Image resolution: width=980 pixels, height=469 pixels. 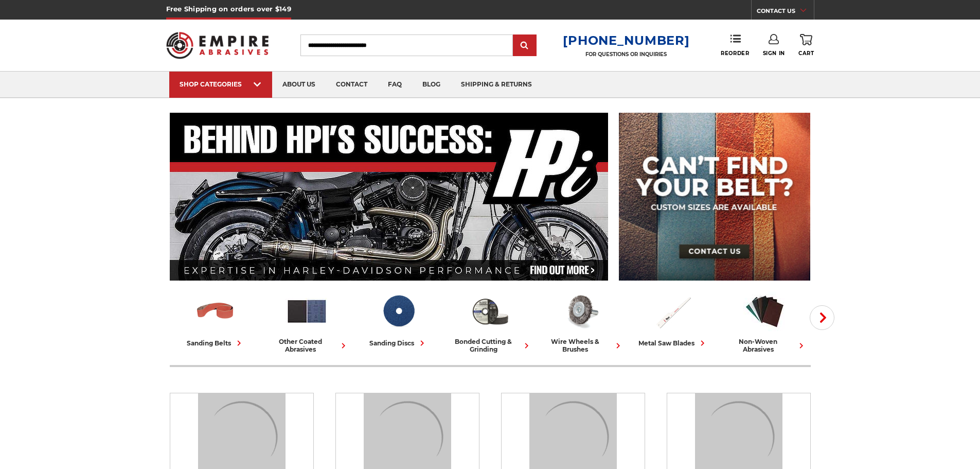 What do you see at coordinates (307, 345) in the screenshot?
I see `div: other coated abrasives` at bounding box center [307, 345].